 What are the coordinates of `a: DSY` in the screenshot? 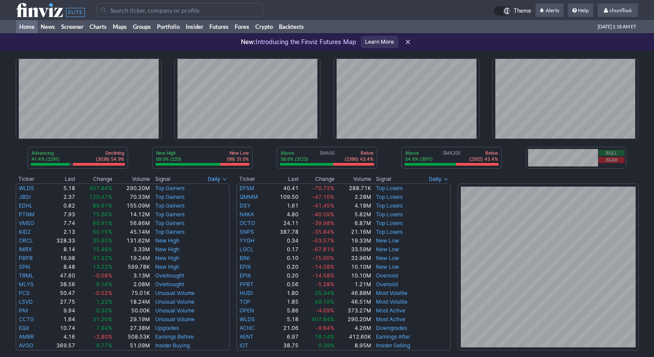 It's located at (245, 206).